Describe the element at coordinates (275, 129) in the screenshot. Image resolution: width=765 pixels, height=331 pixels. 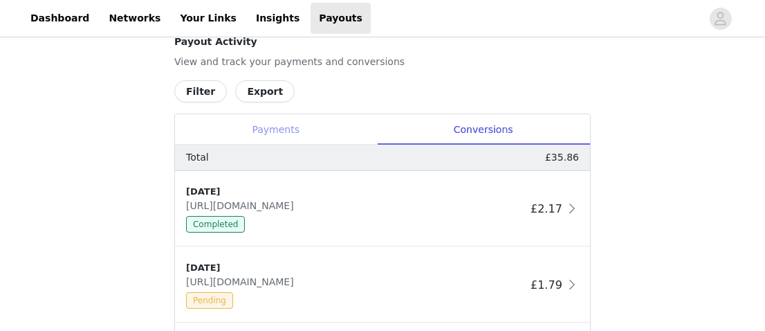
I see `div: Payments` at that location.